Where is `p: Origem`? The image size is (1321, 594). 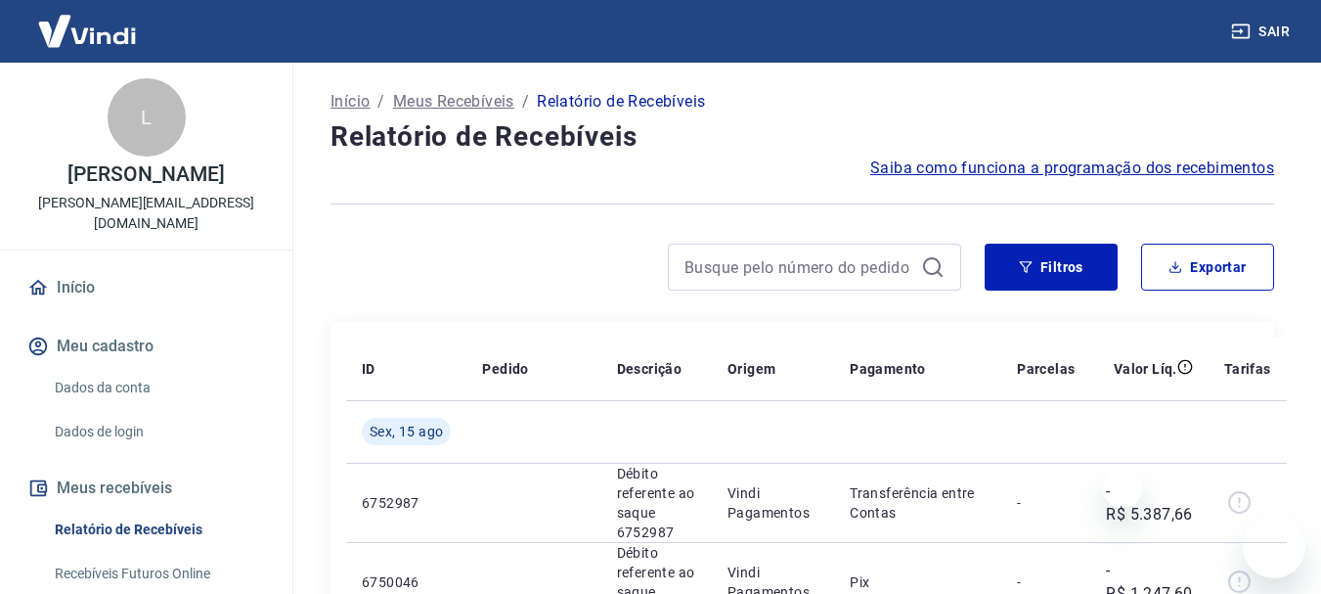 p: Origem is located at coordinates (751, 369).